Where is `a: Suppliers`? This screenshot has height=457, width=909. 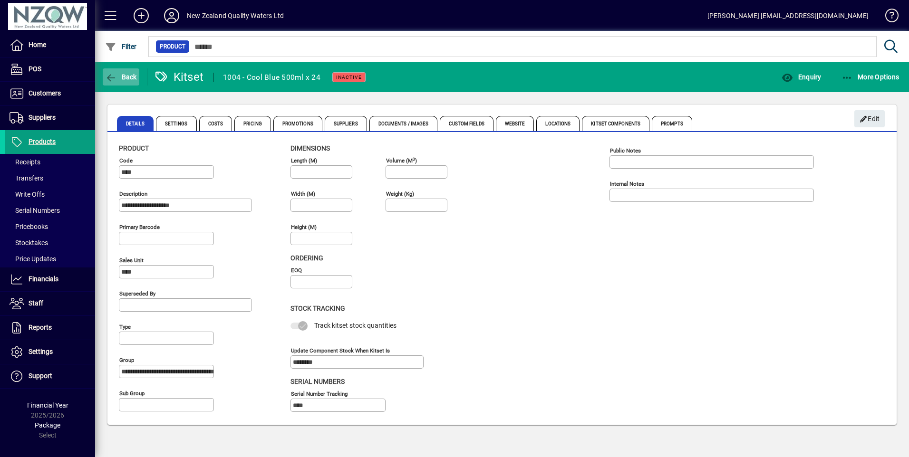
a: Suppliers is located at coordinates (50, 118).